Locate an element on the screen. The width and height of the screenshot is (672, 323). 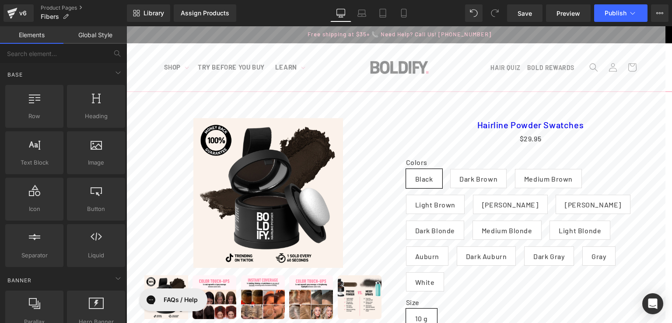
span: Text Block is located at coordinates (34, 162).